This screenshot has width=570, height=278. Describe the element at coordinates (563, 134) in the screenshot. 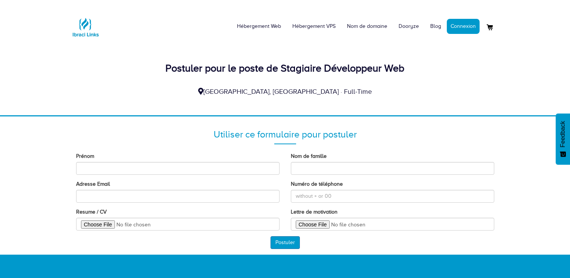

I see `span: Feedback` at that location.